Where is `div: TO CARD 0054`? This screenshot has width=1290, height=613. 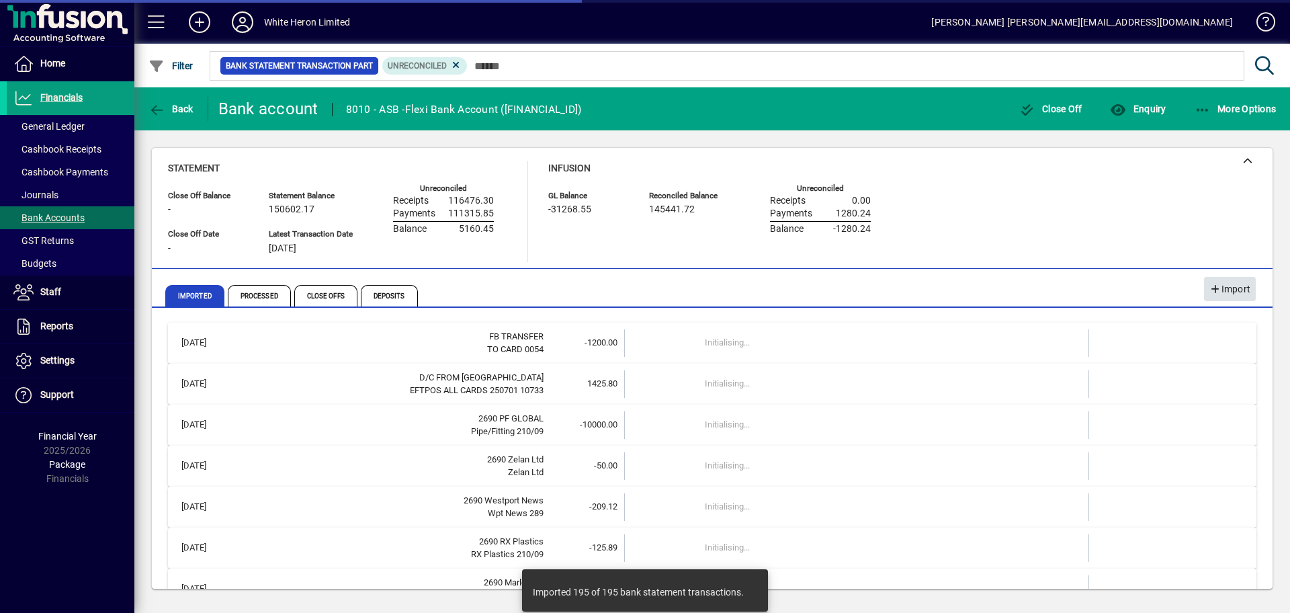
div: TO CARD 0054 is located at coordinates (390, 349).